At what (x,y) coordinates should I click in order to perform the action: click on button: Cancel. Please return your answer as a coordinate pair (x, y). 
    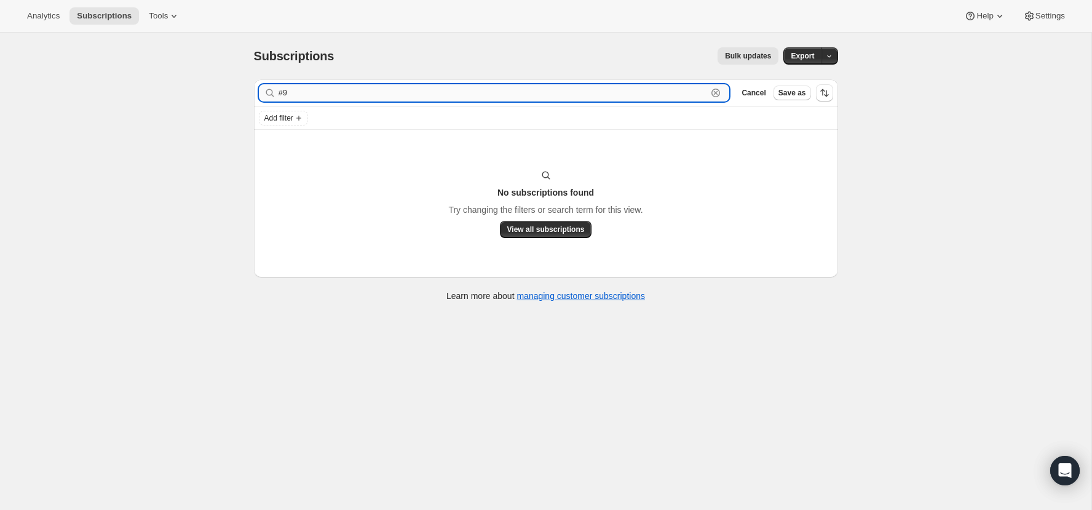
    Looking at the image, I should click on (753, 93).